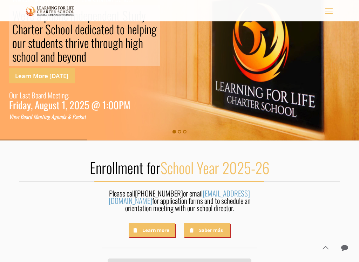  Describe the element at coordinates (47, 117) in the screenshot. I see `a: View Board Meeting Agenda & Packet` at that location.